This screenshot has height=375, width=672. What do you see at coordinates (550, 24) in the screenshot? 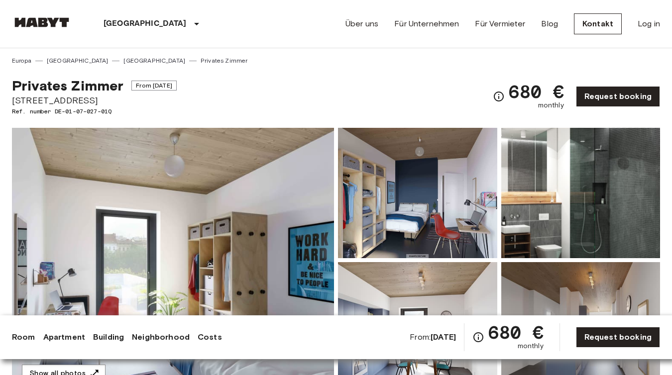
I see `a: Blog` at bounding box center [550, 24].